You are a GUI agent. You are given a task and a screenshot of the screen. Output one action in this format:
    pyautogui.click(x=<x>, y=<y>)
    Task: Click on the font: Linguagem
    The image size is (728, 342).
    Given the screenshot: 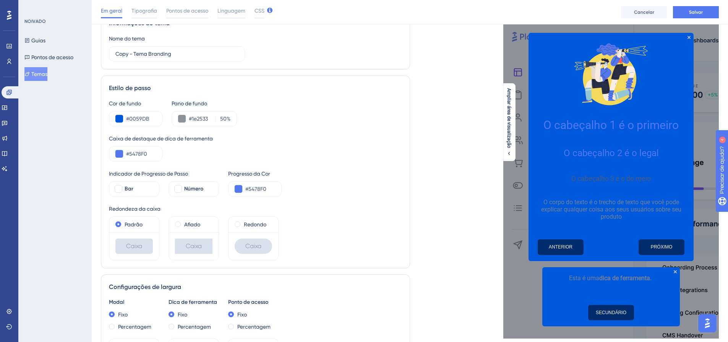 What is the action you would take?
    pyautogui.click(x=231, y=11)
    